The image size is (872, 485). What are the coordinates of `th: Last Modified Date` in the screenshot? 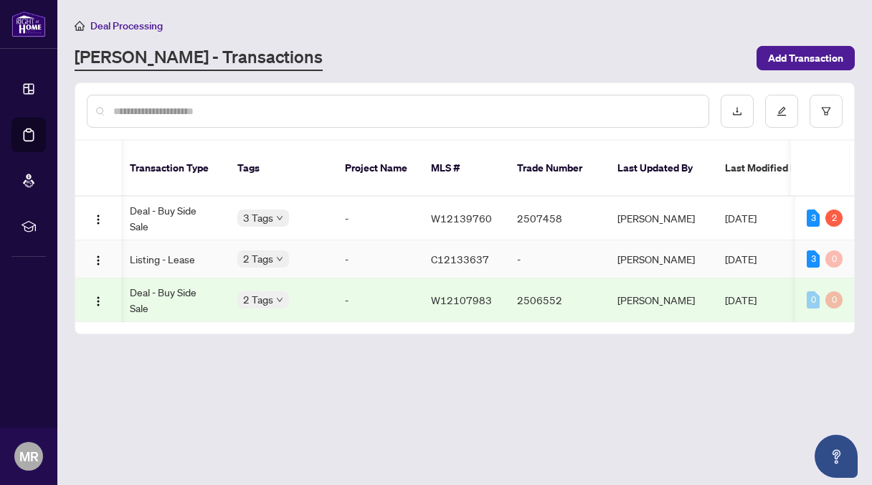 It's located at (778, 169).